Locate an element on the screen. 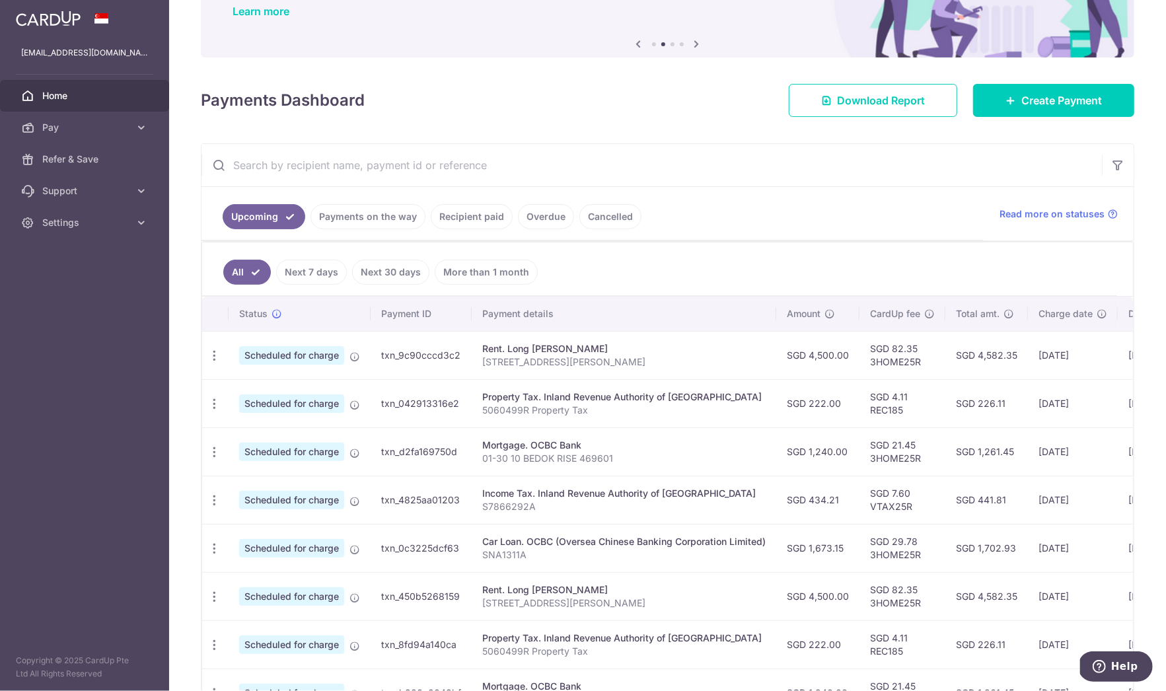  td: SGD 434.21 is located at coordinates (818, 499).